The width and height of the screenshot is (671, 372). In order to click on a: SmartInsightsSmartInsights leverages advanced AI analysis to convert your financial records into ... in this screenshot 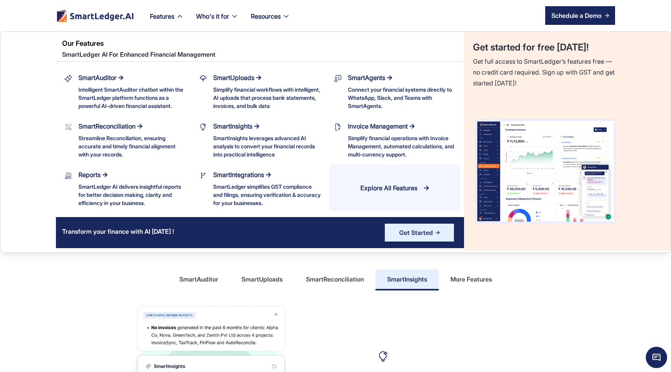, I will do `click(260, 139)`.